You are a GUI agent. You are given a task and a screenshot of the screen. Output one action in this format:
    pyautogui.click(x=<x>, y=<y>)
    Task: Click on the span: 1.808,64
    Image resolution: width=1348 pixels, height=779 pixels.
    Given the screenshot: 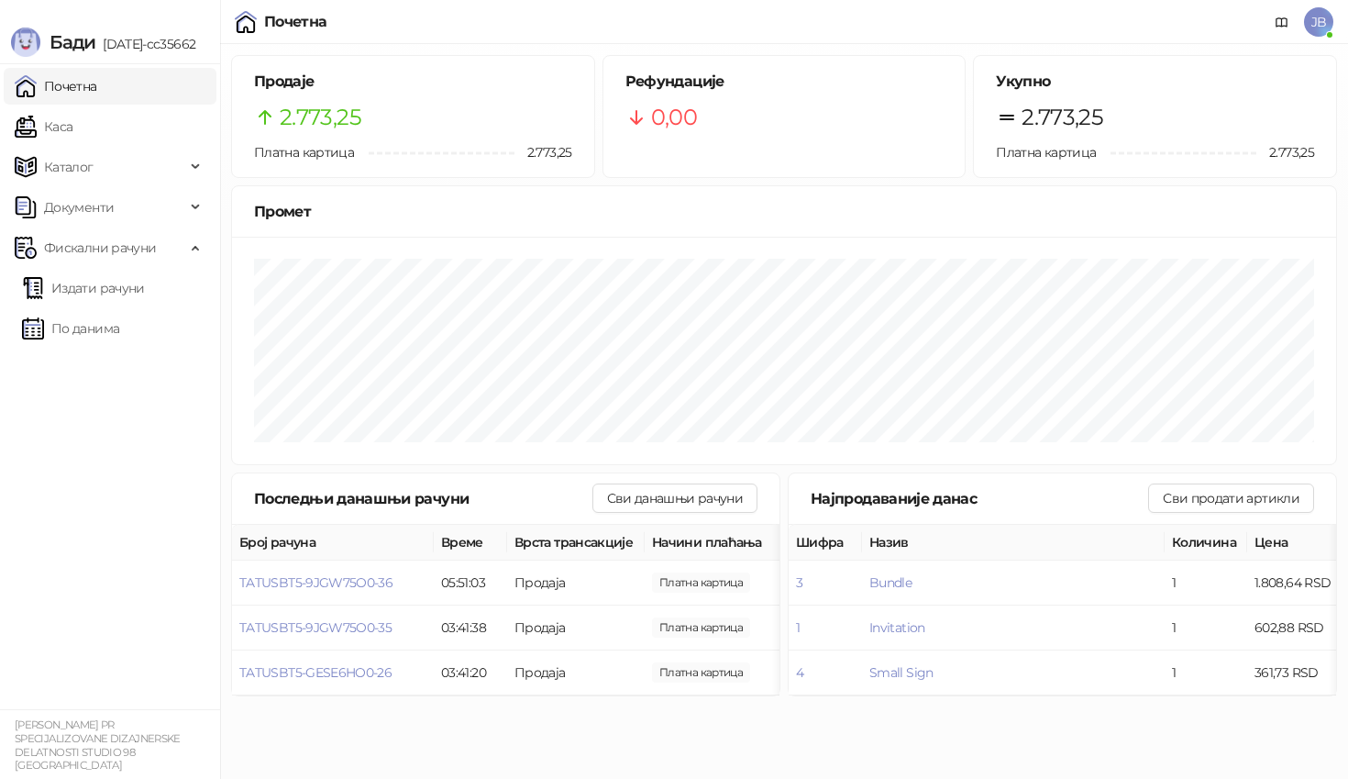 What is the action you would take?
    pyautogui.click(x=701, y=582)
    